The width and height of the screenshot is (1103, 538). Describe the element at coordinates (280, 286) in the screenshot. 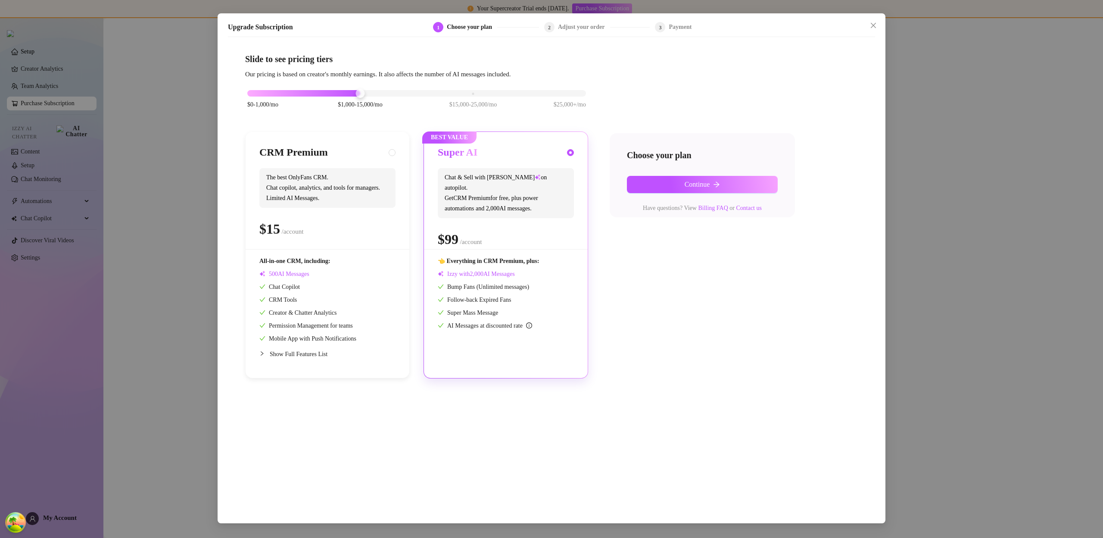

I see `span: Chat Copilot` at that location.